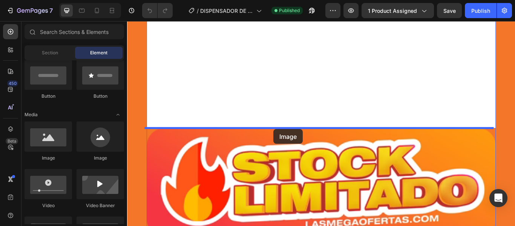 The image size is (515, 226). I want to click on div: Video Banner, so click(100, 206).